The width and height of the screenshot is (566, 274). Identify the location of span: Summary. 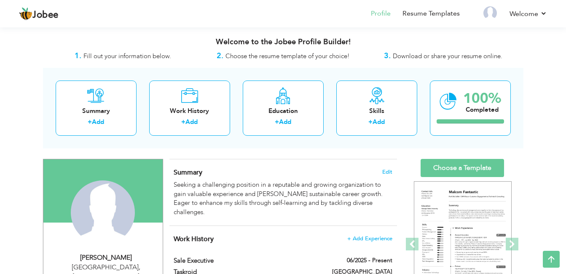
(188, 172).